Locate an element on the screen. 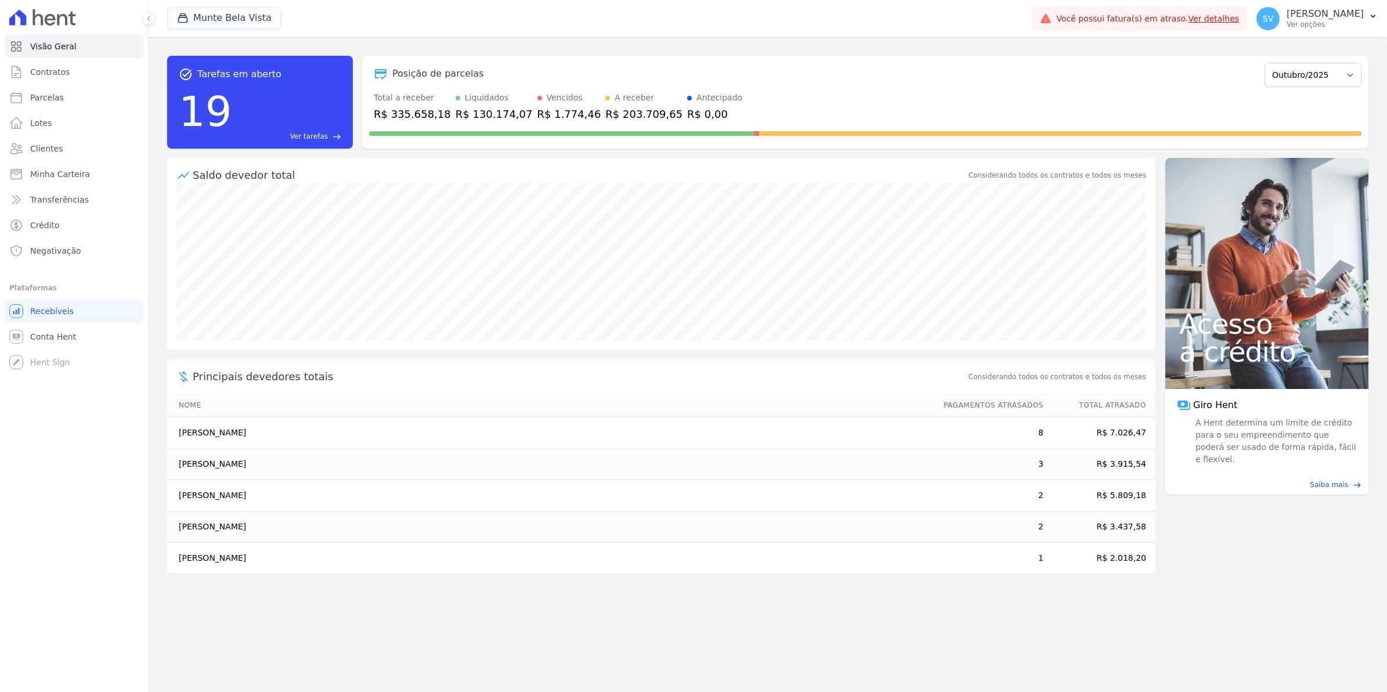  a: Transferências is located at coordinates (74, 200).